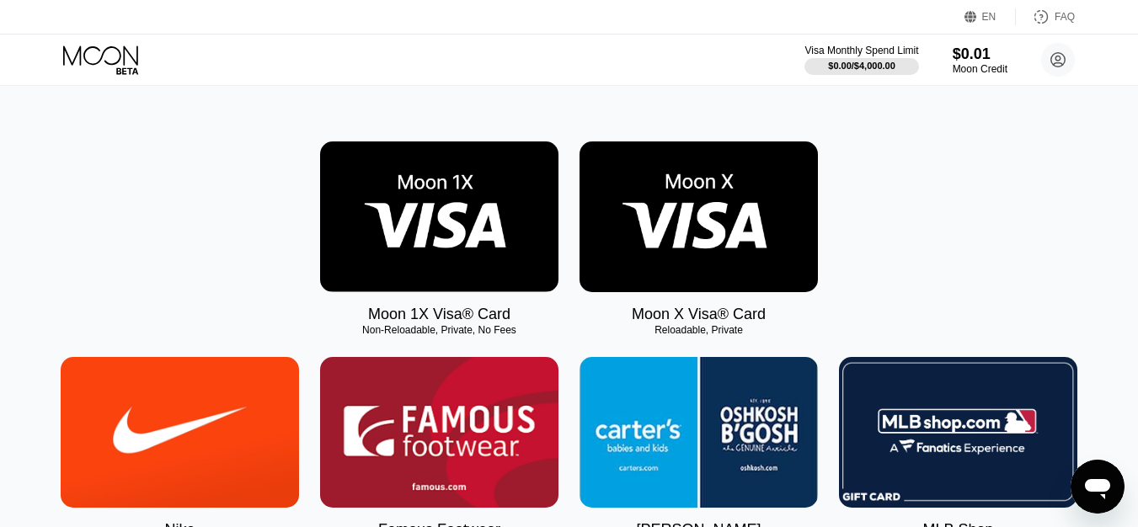 This screenshot has width=1138, height=527. Describe the element at coordinates (979, 69) in the screenshot. I see `div: Moon Credit` at that location.